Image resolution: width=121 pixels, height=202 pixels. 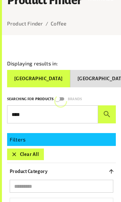 What do you see at coordinates (61, 23) in the screenshot?
I see `nav: breadcrumb` at bounding box center [61, 23].